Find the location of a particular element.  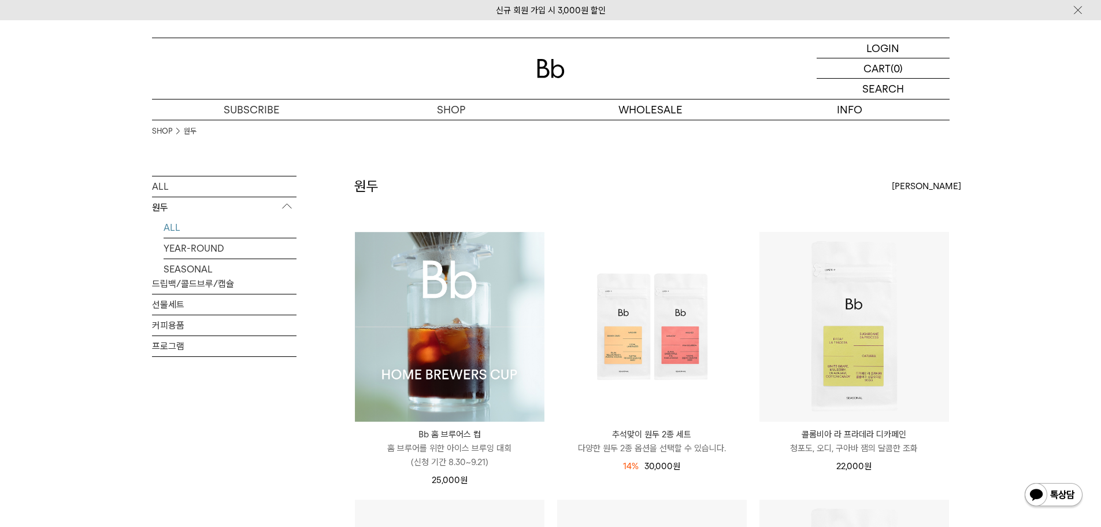

div: 14% is located at coordinates (631, 466).